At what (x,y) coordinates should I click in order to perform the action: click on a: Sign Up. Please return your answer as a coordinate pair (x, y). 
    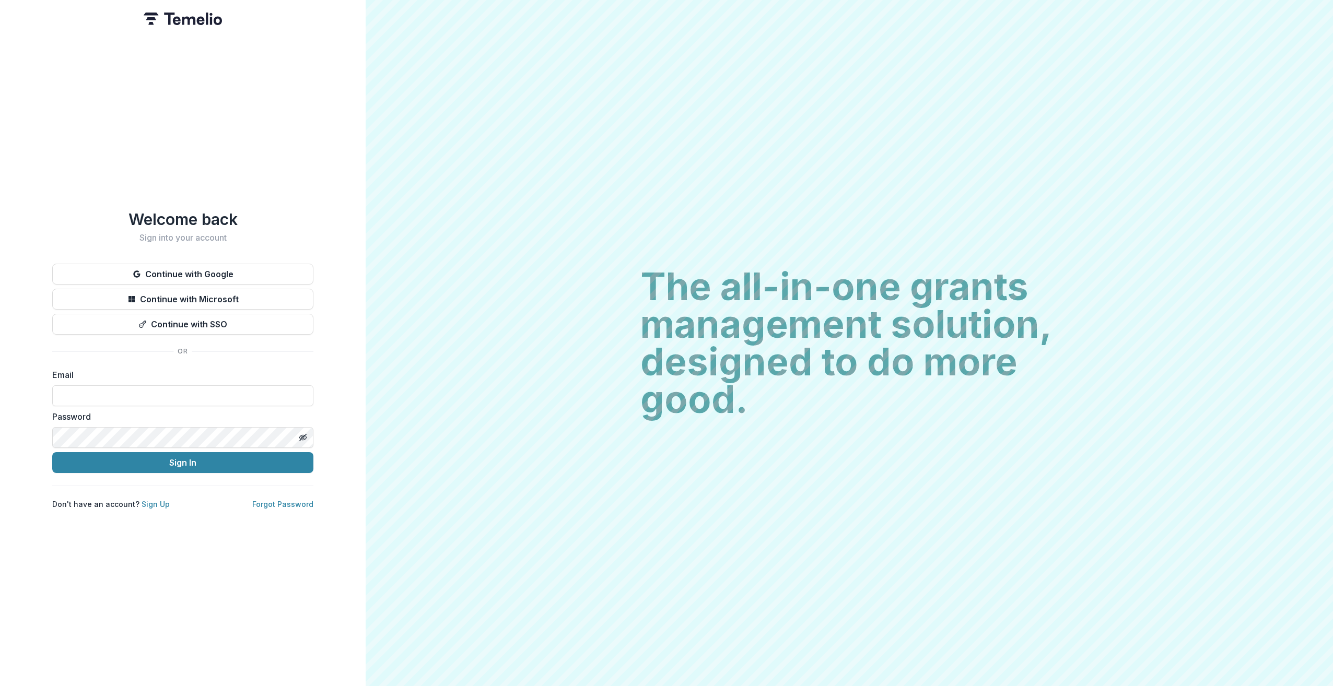
    Looking at the image, I should click on (156, 504).